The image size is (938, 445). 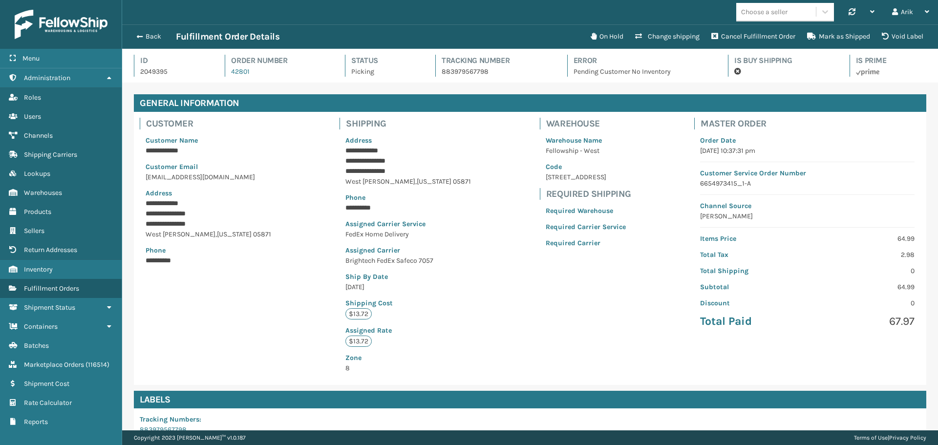 I want to click on span: Products, so click(x=38, y=211).